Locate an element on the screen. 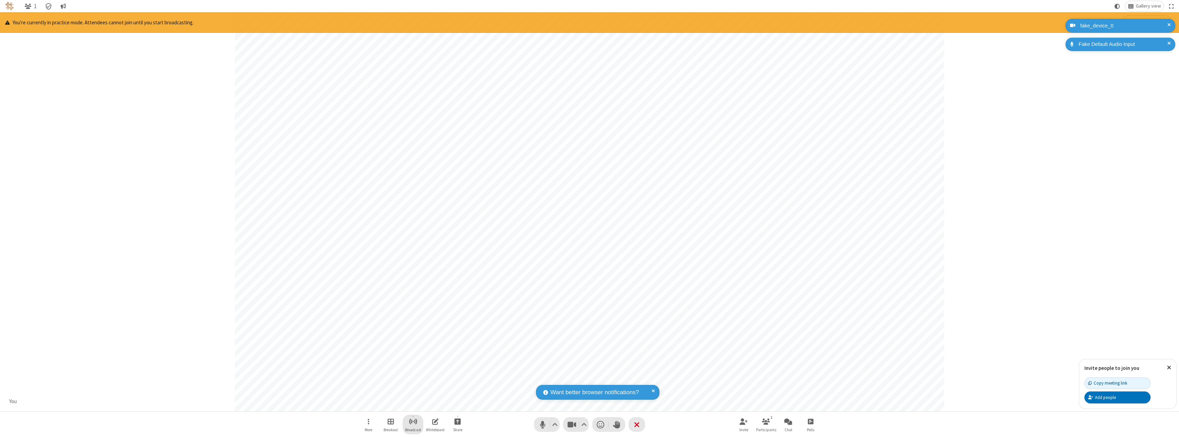  label: Invite people to join you is located at coordinates (1112, 368).